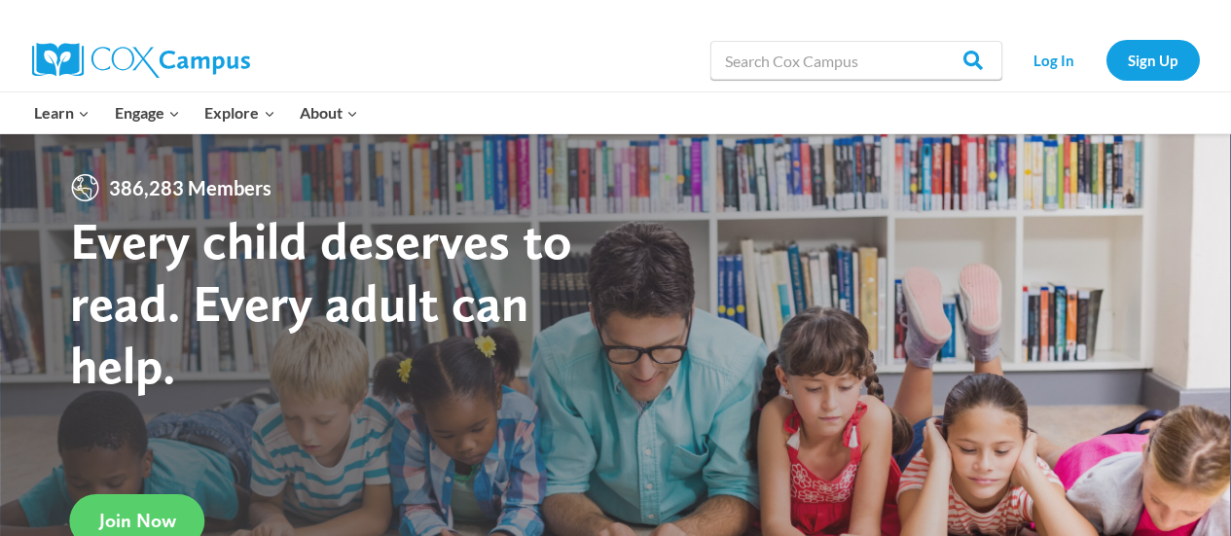 Image resolution: width=1231 pixels, height=536 pixels. Describe the element at coordinates (147, 113) in the screenshot. I see `span: Engage` at that location.